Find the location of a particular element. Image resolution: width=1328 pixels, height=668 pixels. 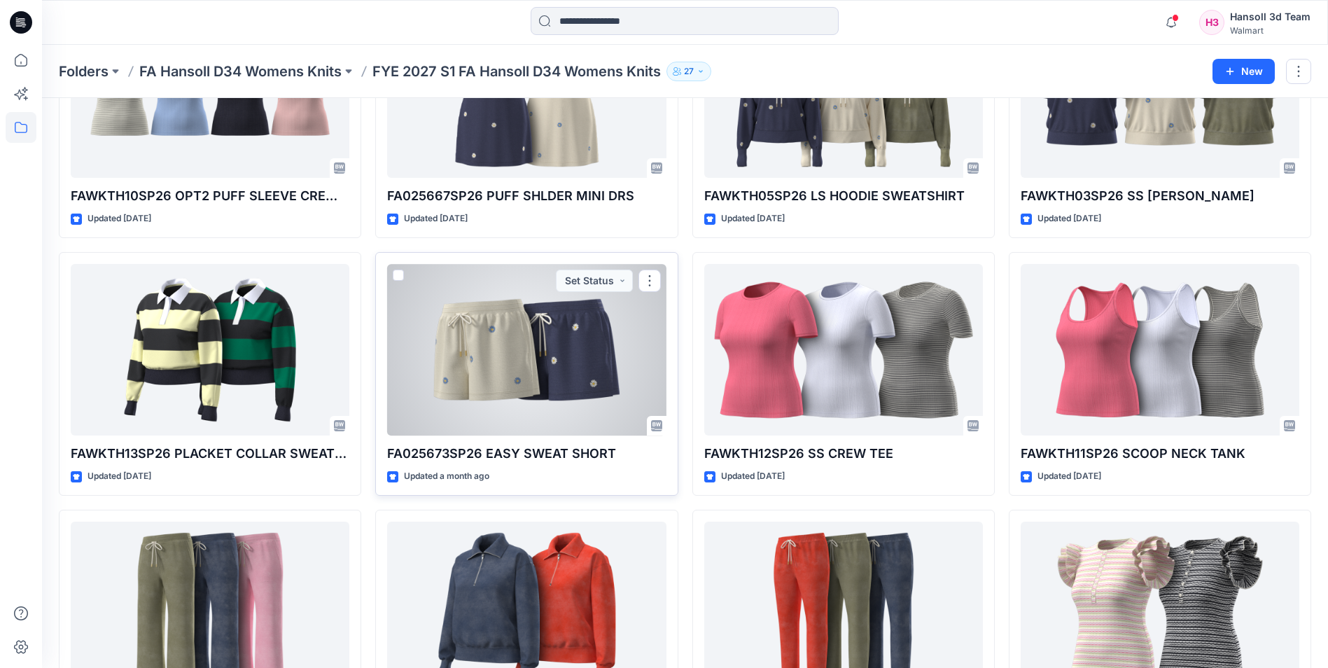

p: Folders is located at coordinates (83, 71).